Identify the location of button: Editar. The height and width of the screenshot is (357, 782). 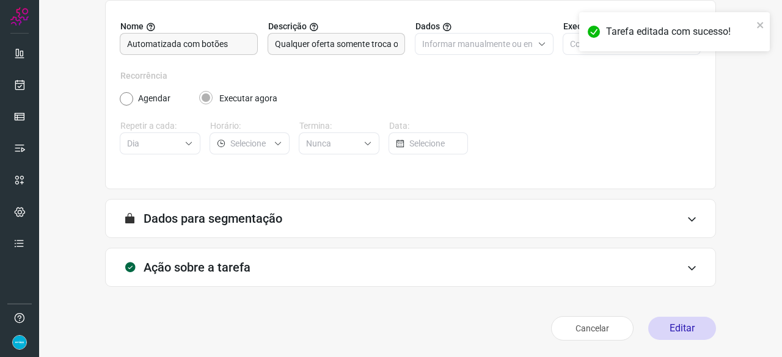
(682, 329).